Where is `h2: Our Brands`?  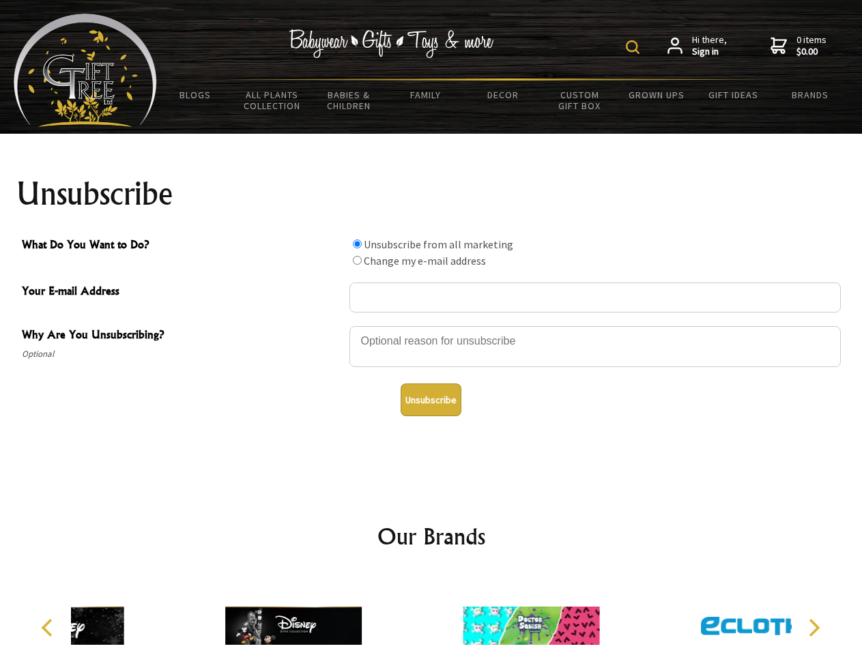 h2: Our Brands is located at coordinates (431, 536).